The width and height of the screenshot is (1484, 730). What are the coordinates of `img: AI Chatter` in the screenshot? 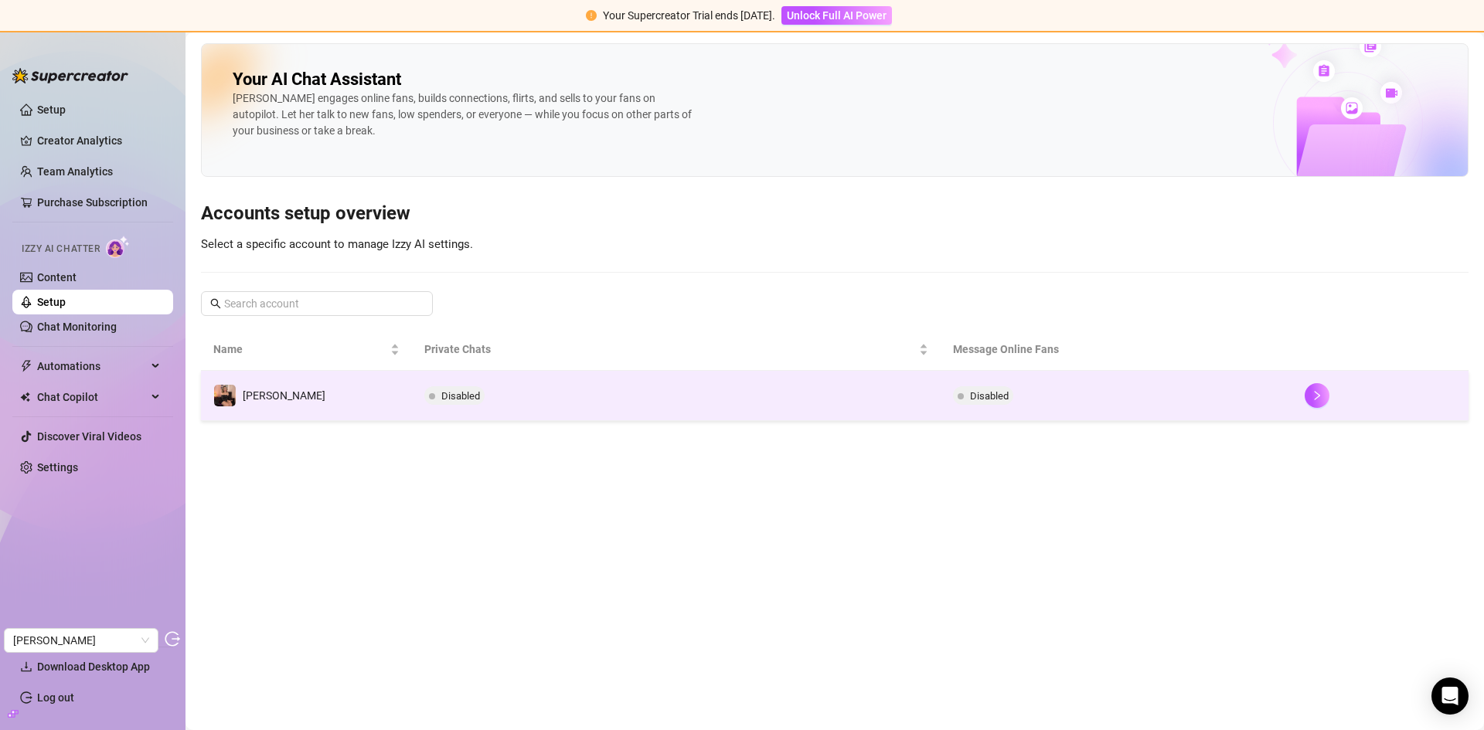 It's located at (117, 246).